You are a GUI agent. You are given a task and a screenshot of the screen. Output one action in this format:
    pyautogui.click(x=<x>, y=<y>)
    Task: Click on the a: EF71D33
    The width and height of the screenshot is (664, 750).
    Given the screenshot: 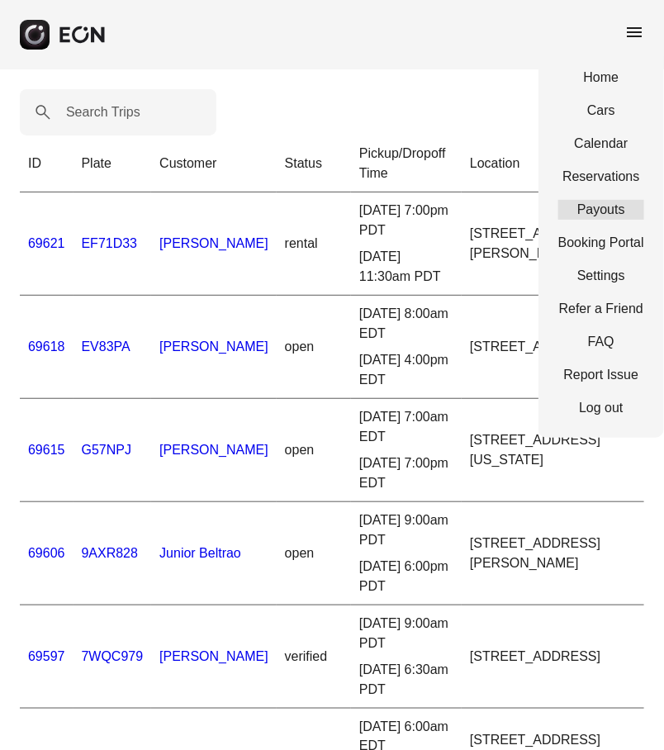 What is the action you would take?
    pyautogui.click(x=110, y=243)
    